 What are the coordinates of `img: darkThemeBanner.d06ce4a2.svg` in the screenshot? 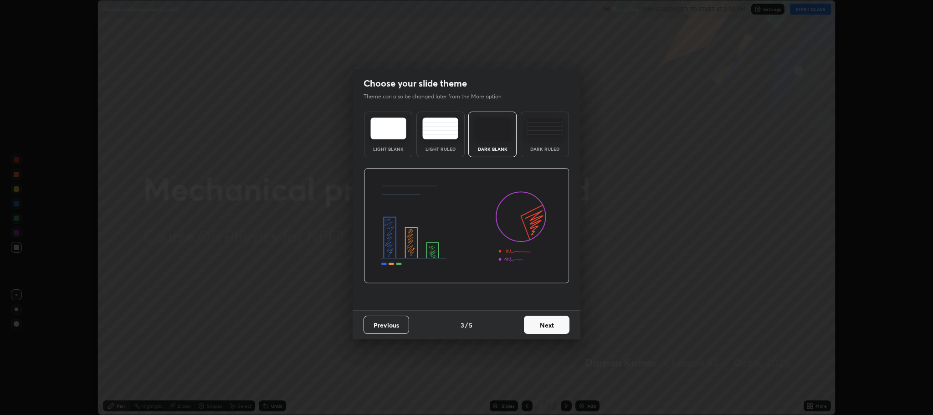 It's located at (466, 226).